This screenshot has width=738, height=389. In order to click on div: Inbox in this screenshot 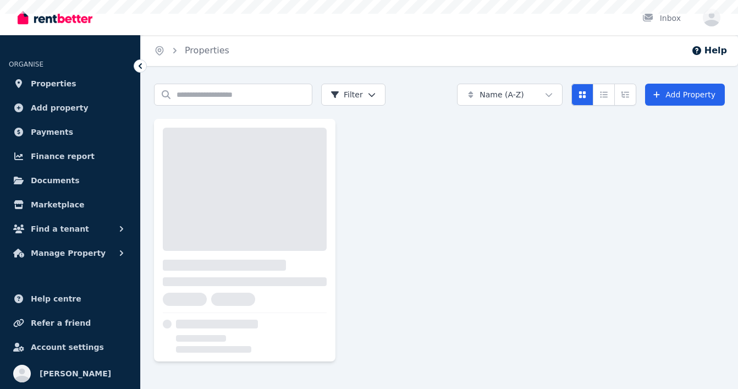, I will do `click(662, 18)`.